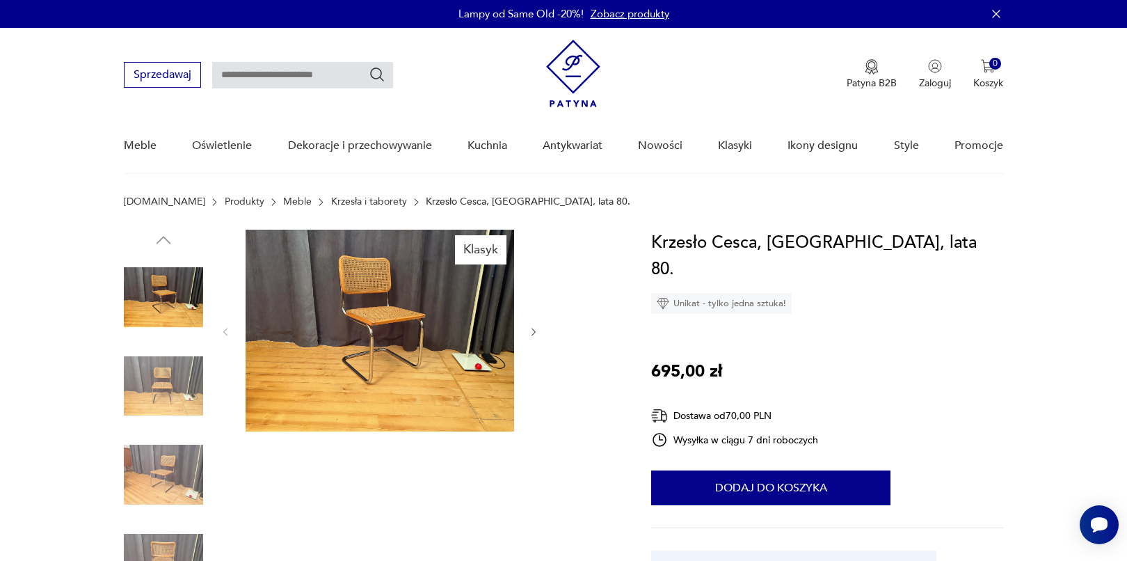 The width and height of the screenshot is (1127, 561). I want to click on img: Ikona diamentu, so click(663, 303).